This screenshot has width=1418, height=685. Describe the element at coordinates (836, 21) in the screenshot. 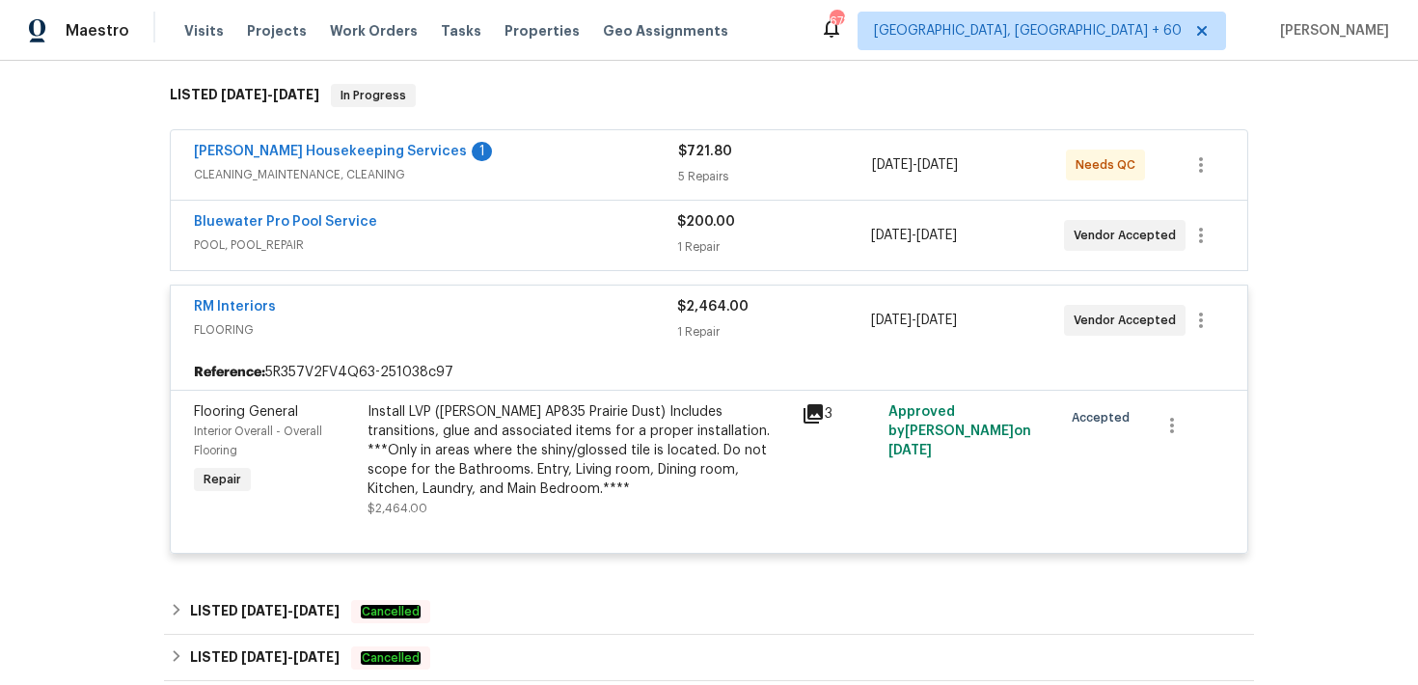

I see `div: 678` at that location.